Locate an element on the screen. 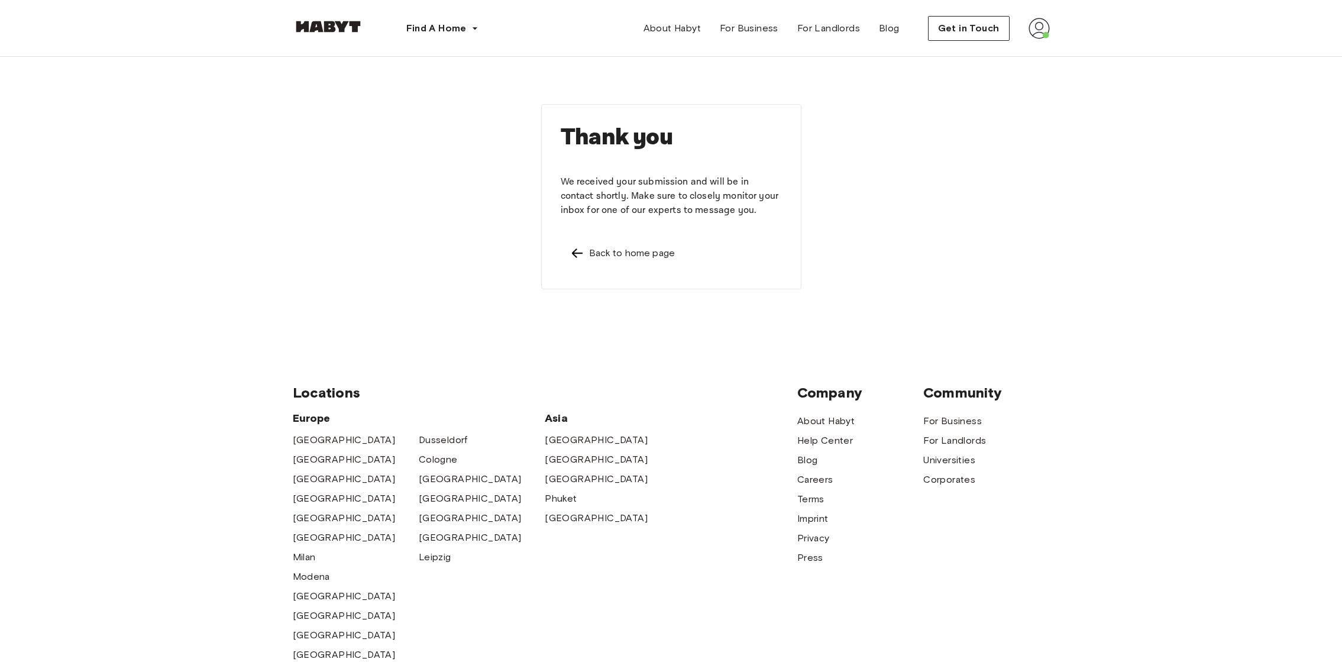 Image resolution: width=1342 pixels, height=662 pixels. a: Terms is located at coordinates (811, 499).